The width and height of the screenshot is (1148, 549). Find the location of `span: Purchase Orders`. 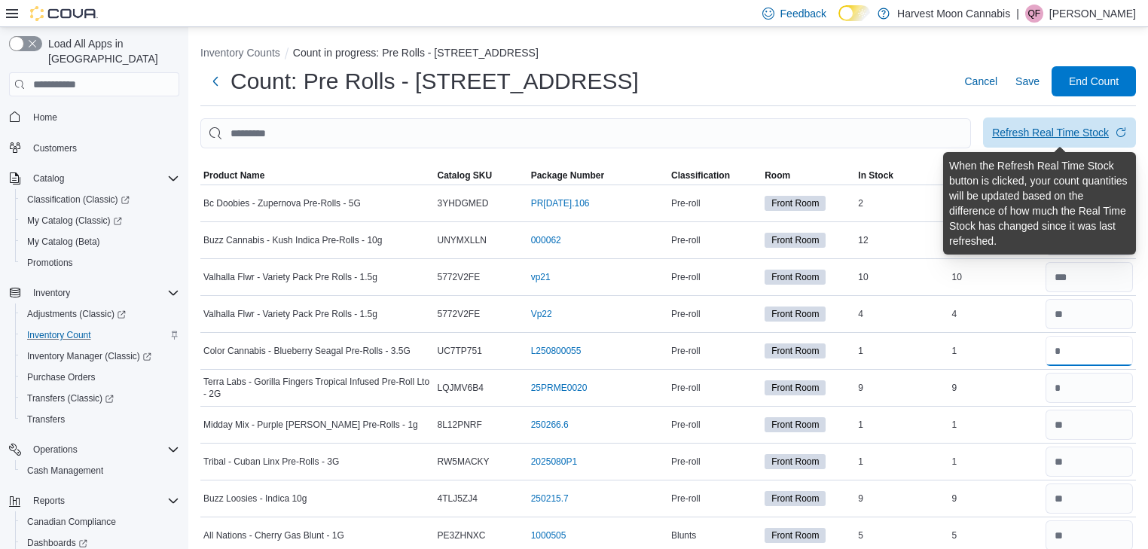

span: Purchase Orders is located at coordinates (100, 378).